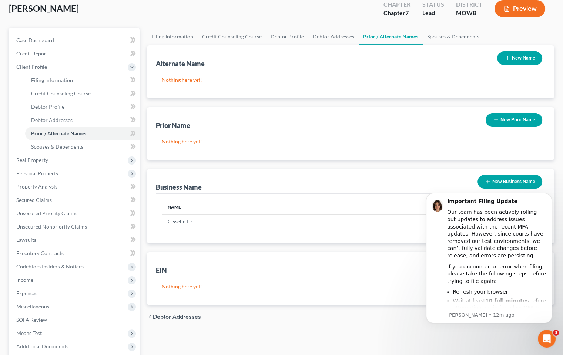 This screenshot has height=355, width=563. I want to click on div: Business Name, so click(179, 187).